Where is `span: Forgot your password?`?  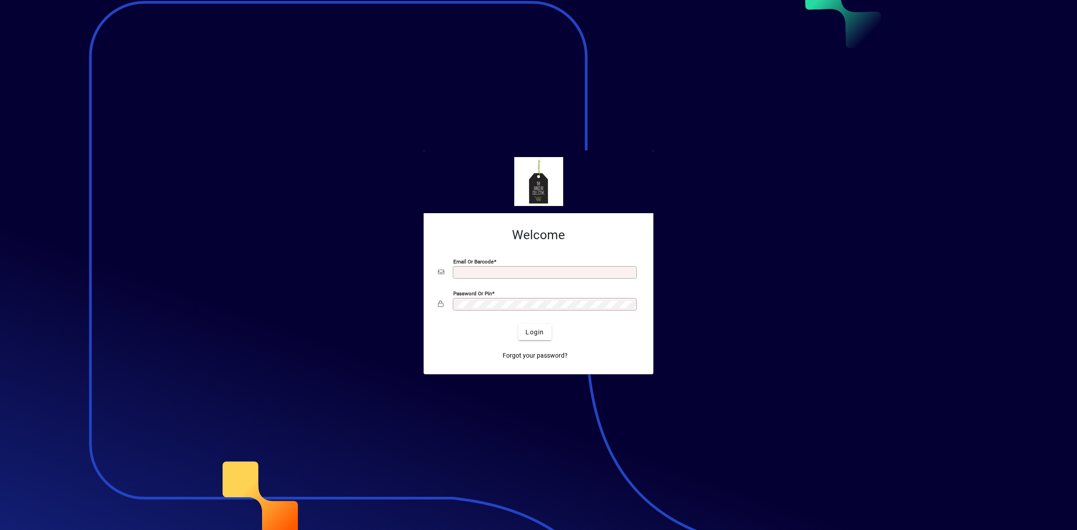 span: Forgot your password? is located at coordinates (535, 355).